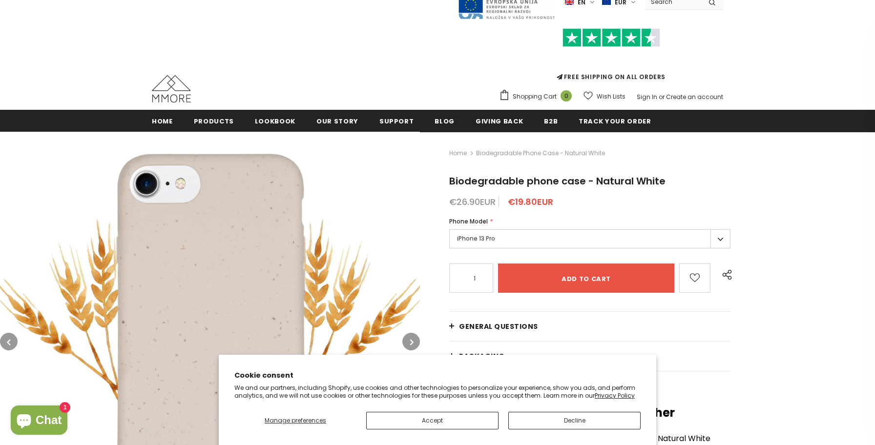  Describe the element at coordinates (586, 278) in the screenshot. I see `input: Add to cart` at that location.